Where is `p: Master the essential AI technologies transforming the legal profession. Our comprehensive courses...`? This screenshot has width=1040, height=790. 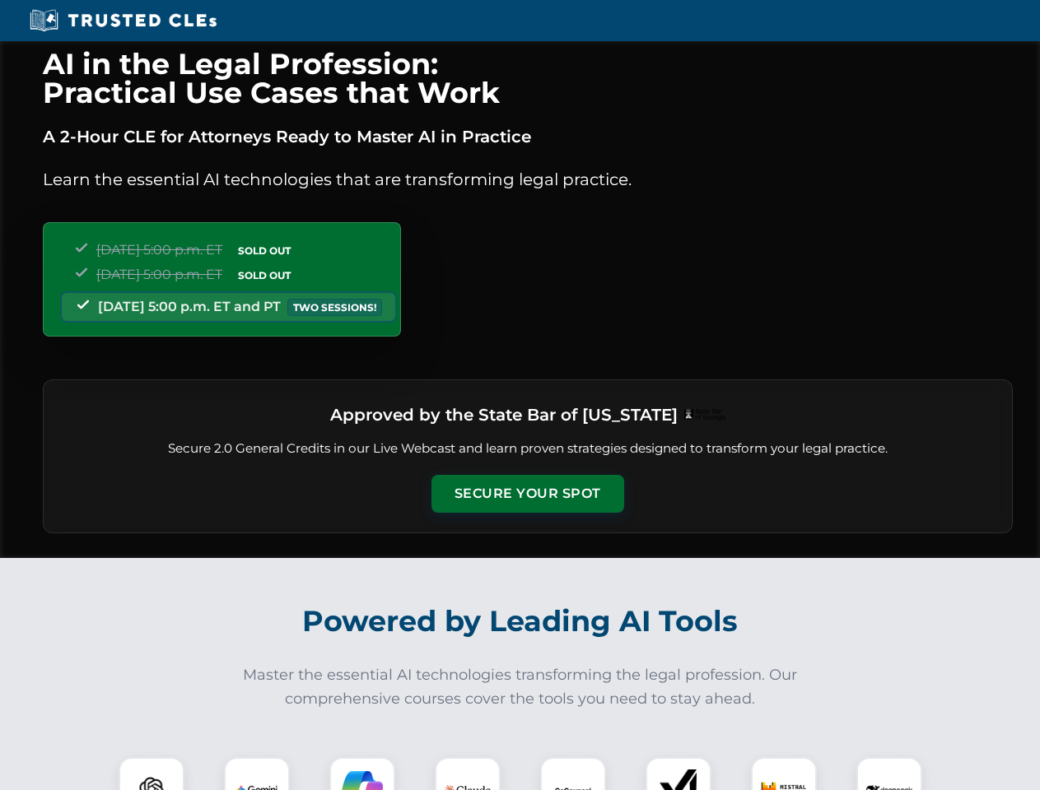 p: Master the essential AI technologies transforming the legal profession. Our comprehensive courses... is located at coordinates (520, 688).